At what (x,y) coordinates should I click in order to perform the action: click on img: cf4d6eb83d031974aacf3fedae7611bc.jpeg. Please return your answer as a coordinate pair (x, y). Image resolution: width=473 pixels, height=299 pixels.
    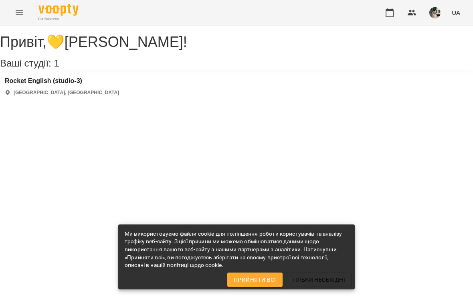
    Looking at the image, I should click on (435, 13).